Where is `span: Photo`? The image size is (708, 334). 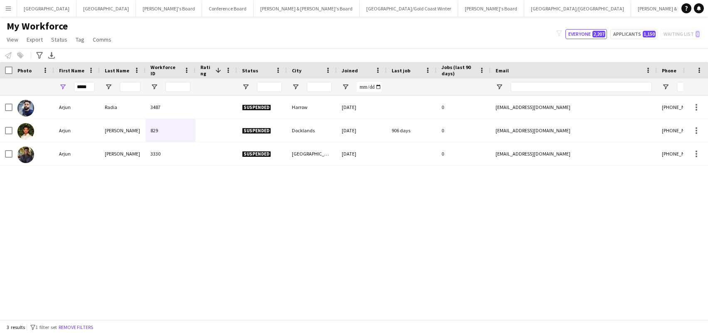
span: Photo is located at coordinates (25, 70).